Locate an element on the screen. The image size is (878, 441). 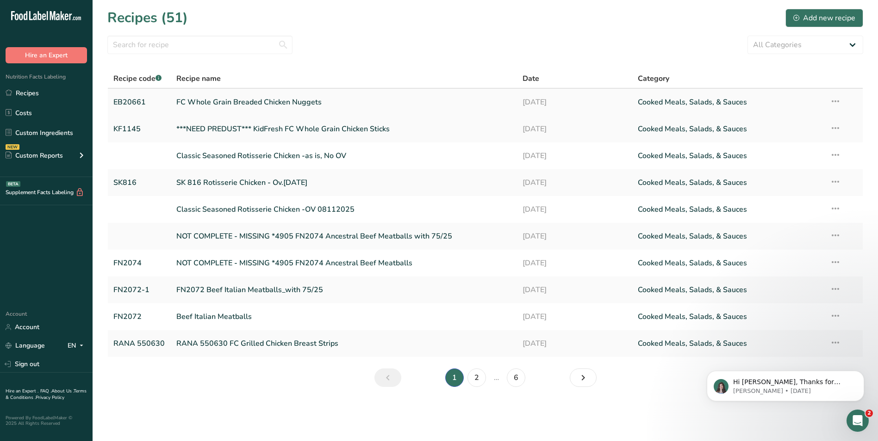
div: Add new recipe is located at coordinates (824, 18).